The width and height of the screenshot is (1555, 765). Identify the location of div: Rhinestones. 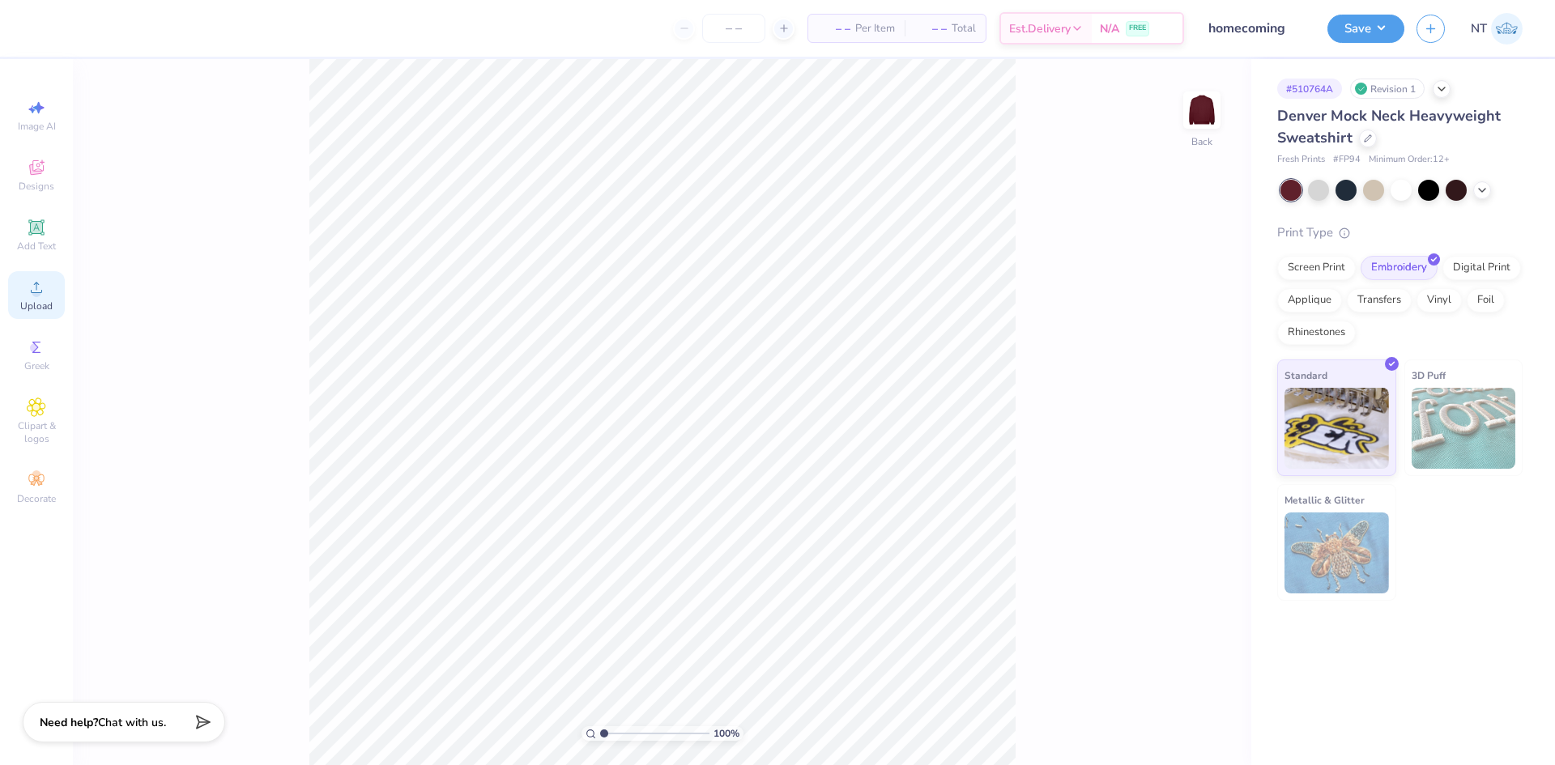
(1316, 333).